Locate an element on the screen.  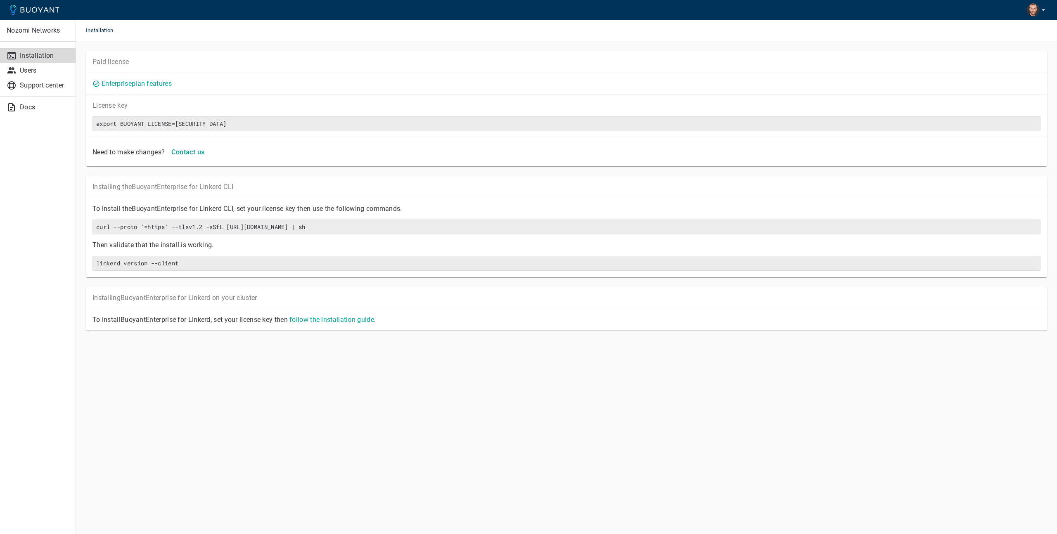
img: Luca Zacchetti is located at coordinates (1033, 10).